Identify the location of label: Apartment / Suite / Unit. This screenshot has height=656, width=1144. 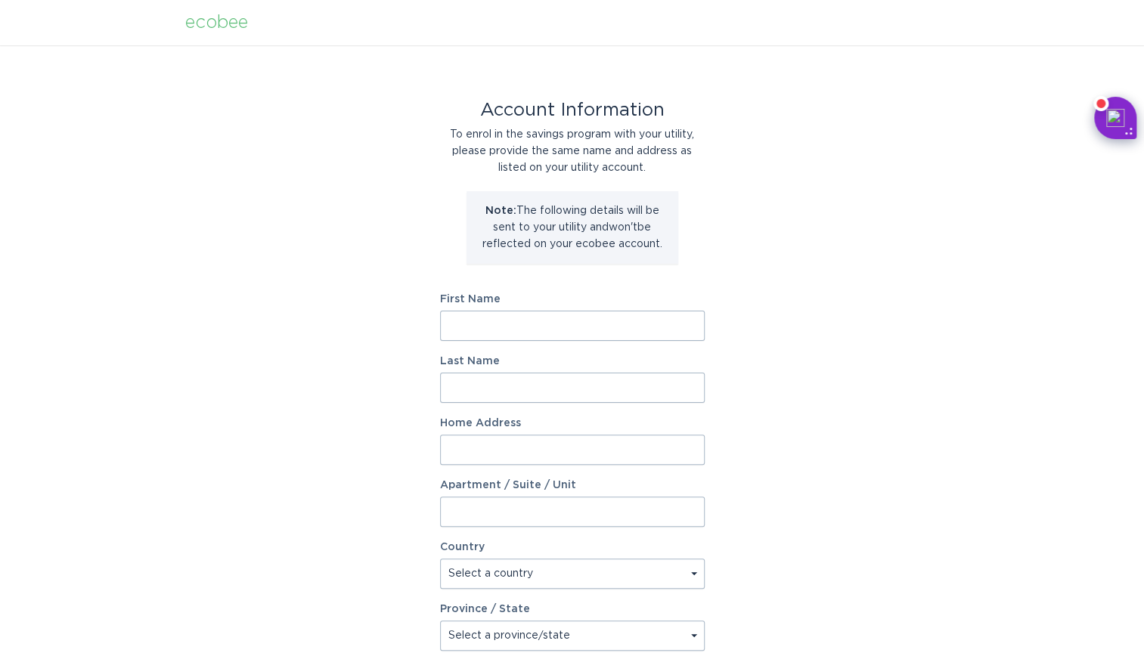
(572, 486).